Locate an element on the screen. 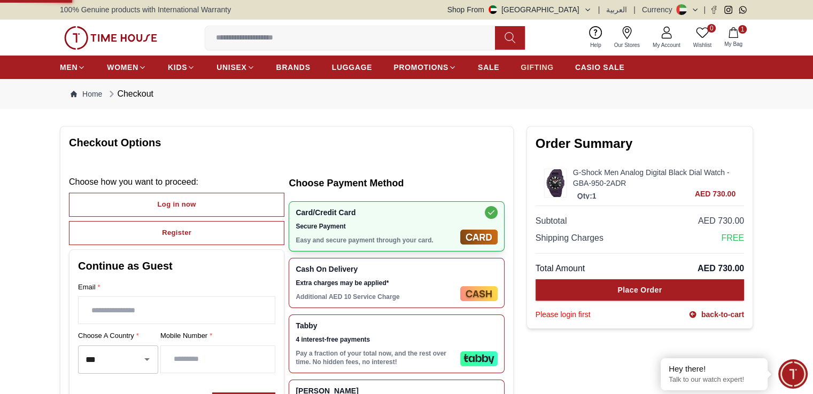  a: Help is located at coordinates (595, 37).